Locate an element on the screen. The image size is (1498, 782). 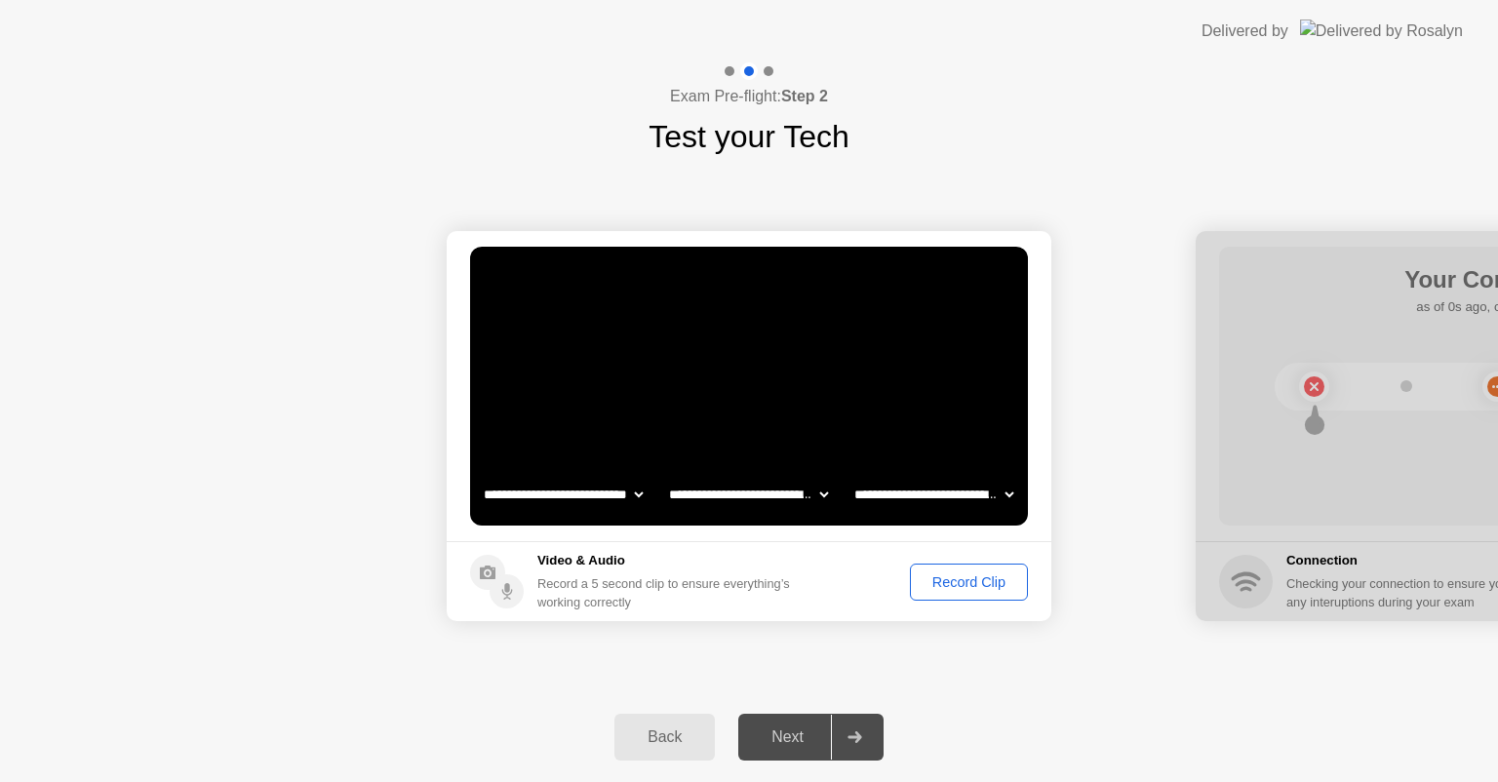
img: Delivered by Rosalyn is located at coordinates (1381, 30).